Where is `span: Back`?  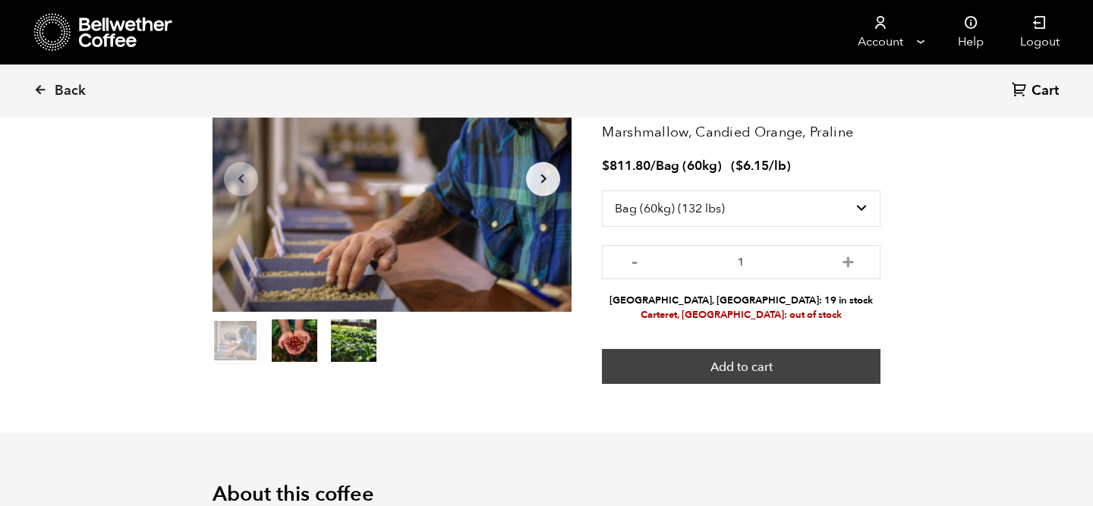 span: Back is located at coordinates (70, 91).